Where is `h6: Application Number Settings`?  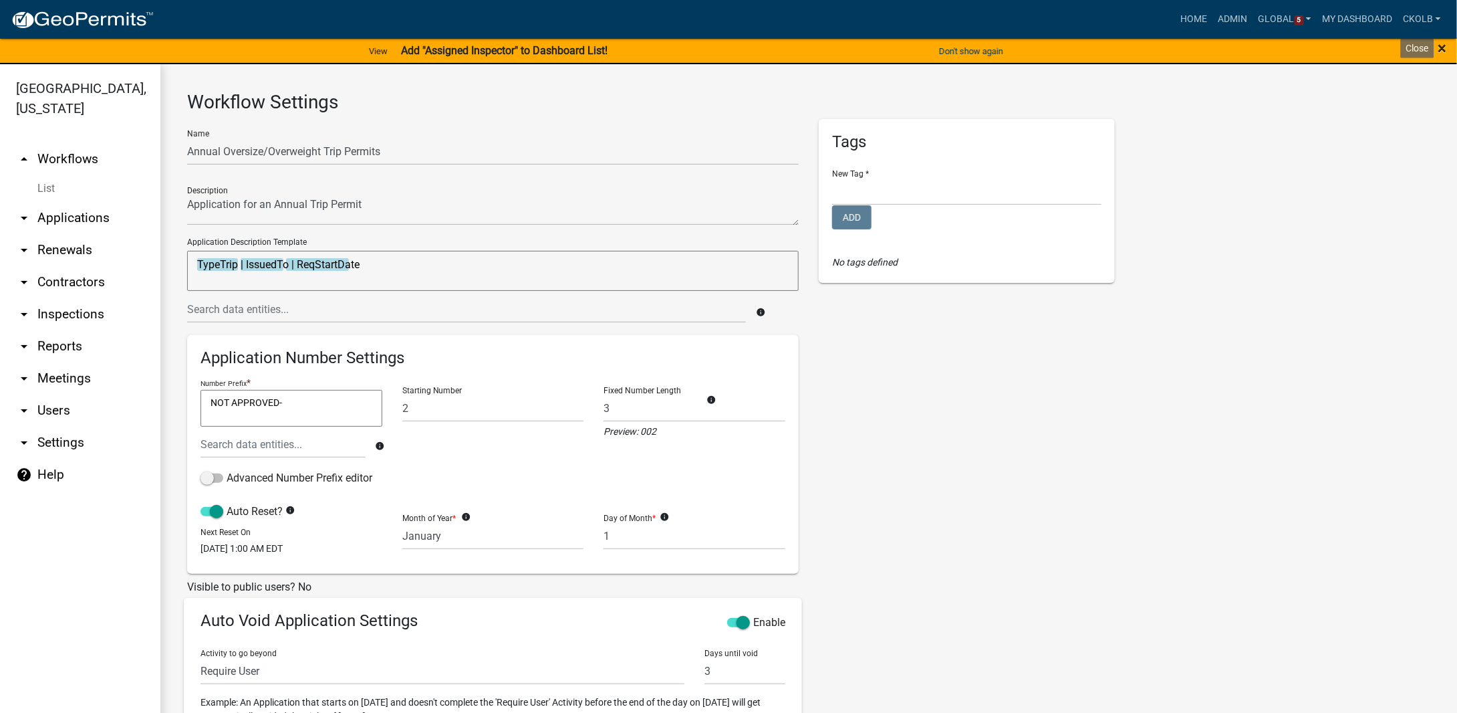
h6: Application Number Settings is located at coordinates (493, 358).